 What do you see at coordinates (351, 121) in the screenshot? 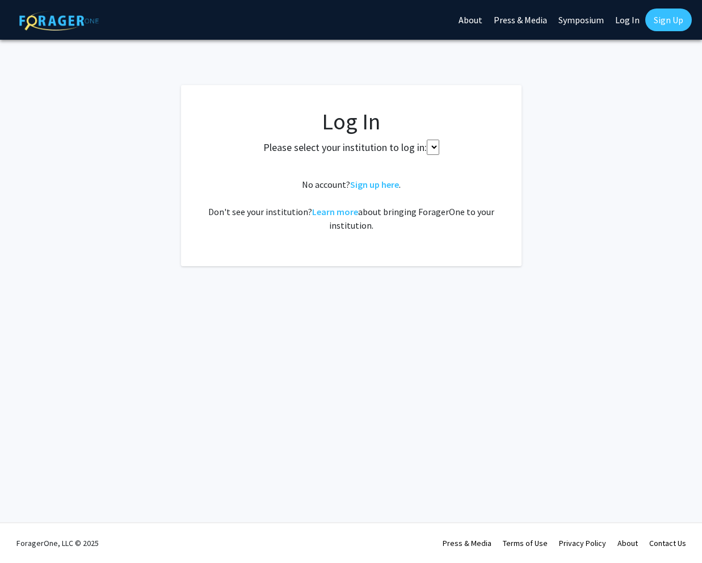
I see `h1: Log In` at bounding box center [351, 121].